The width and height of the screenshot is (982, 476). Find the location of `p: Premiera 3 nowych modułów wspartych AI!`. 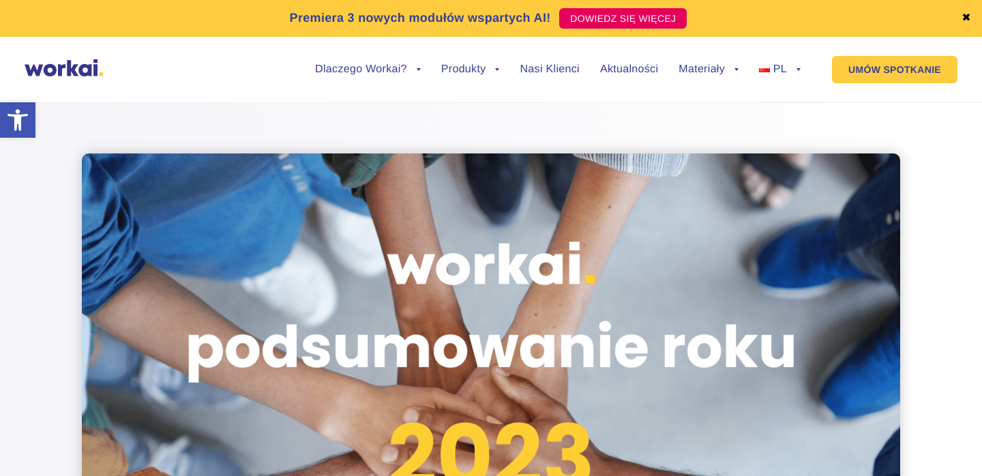

p: Premiera 3 nowych modułów wspartych AI! is located at coordinates (420, 18).